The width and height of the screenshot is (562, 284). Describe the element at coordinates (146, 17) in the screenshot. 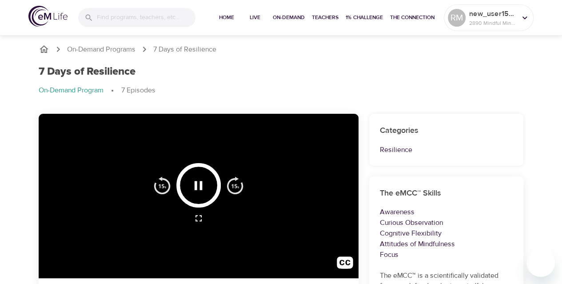

I see `input: Find programs, teachers, etc...` at that location.